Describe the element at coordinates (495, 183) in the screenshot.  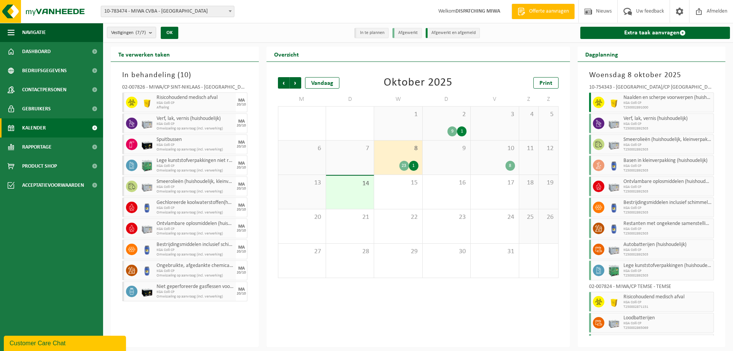
I see `span: 17` at that location.